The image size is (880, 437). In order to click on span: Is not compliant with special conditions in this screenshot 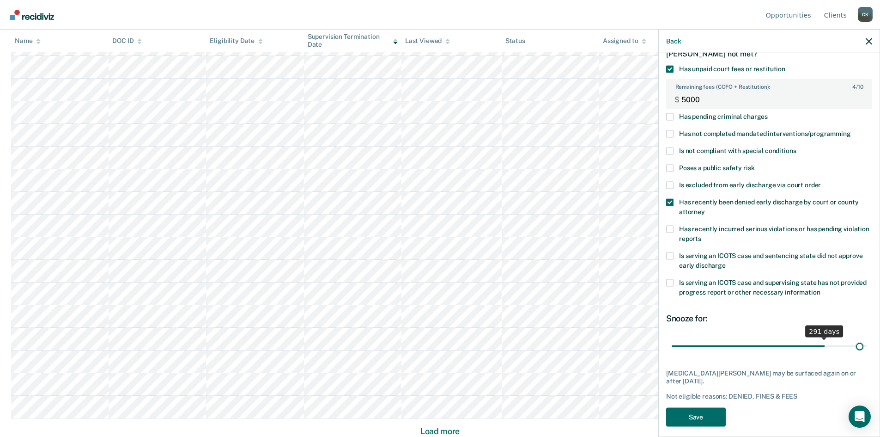, I will do `click(738, 151)`.